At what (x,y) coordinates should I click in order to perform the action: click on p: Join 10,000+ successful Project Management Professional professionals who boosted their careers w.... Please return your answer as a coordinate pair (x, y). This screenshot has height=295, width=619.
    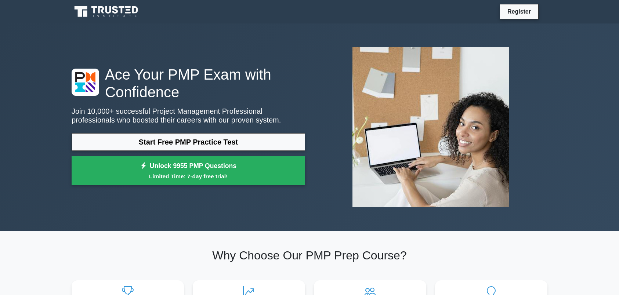
    Looking at the image, I should click on (188, 116).